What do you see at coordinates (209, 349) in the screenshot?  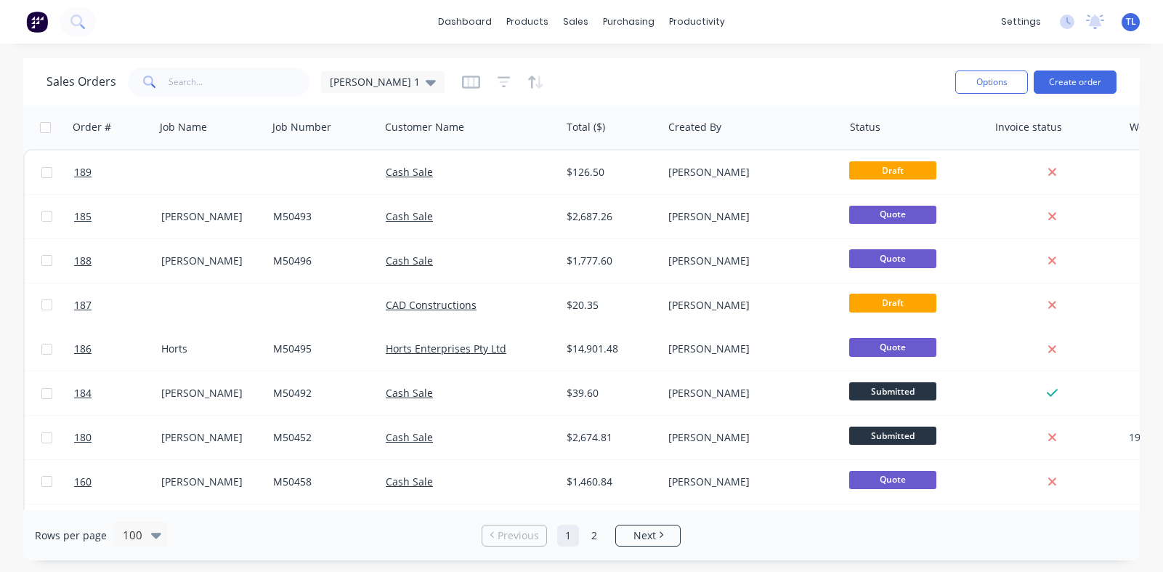 I see `div: Horts` at bounding box center [209, 349].